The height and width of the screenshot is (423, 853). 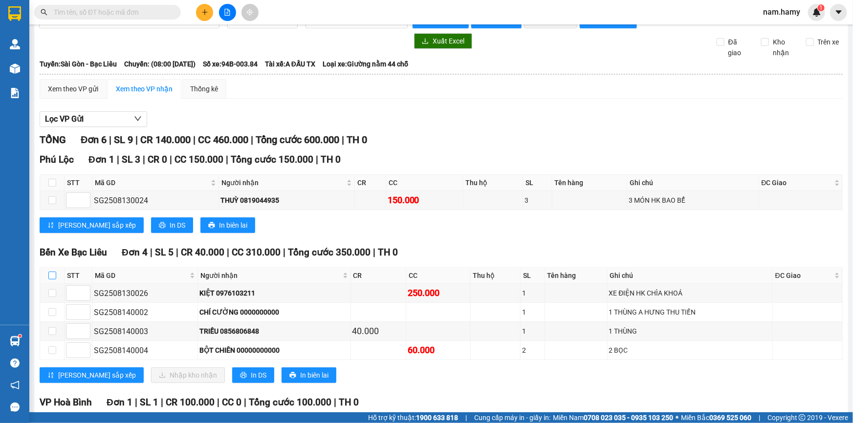 I want to click on div: 2 BỌC, so click(x=690, y=350).